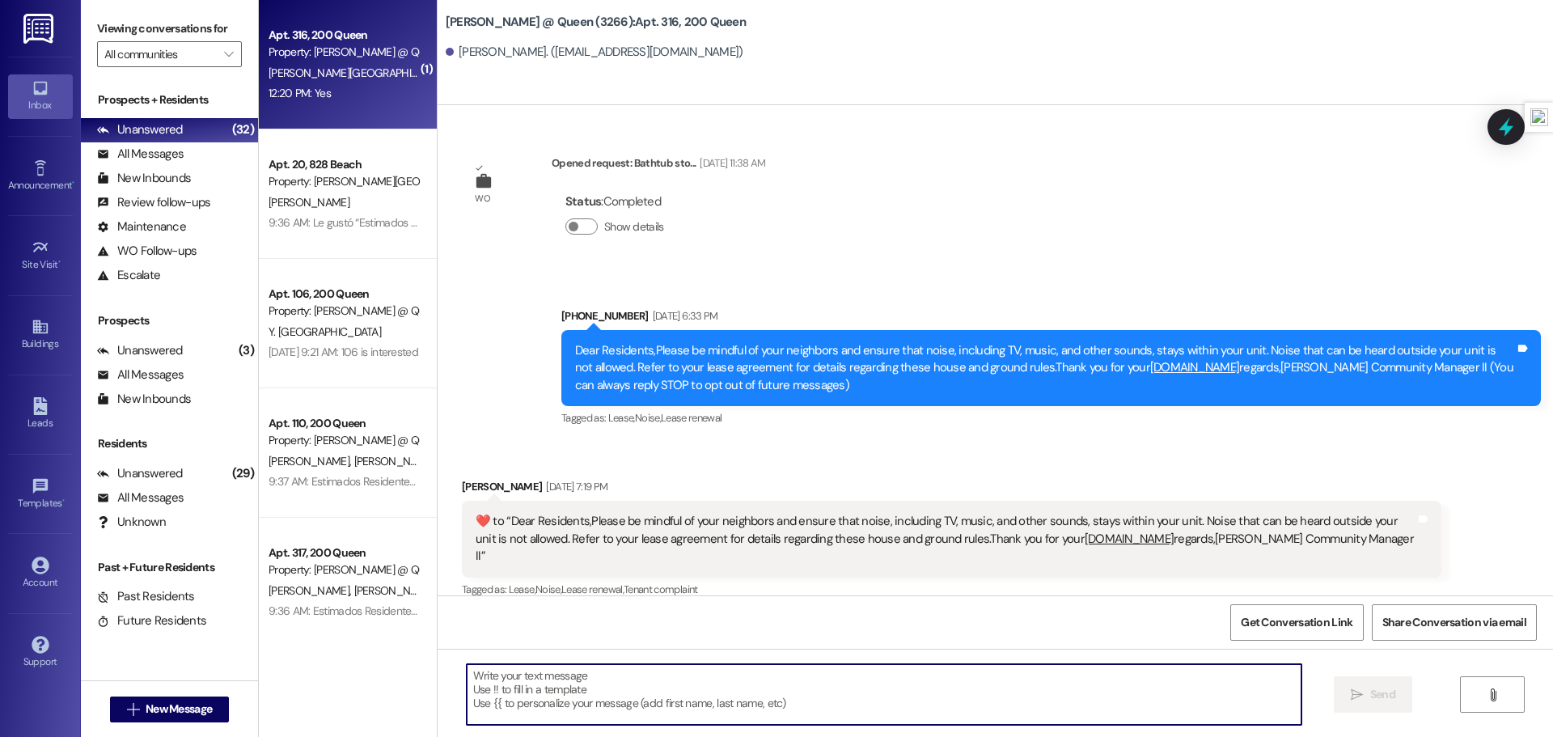 The image size is (1553, 737). What do you see at coordinates (1372, 694) in the screenshot?
I see `button: Send` at bounding box center [1372, 694].